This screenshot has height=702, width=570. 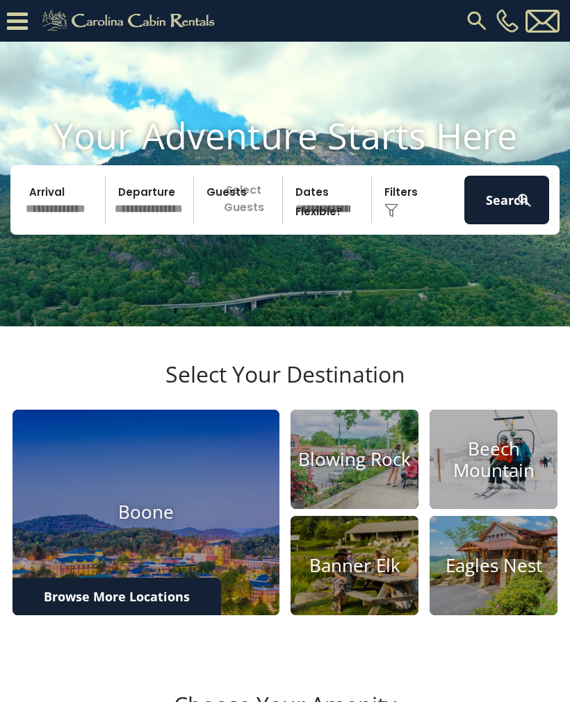 I want to click on h3: Select Your Destination, so click(x=285, y=386).